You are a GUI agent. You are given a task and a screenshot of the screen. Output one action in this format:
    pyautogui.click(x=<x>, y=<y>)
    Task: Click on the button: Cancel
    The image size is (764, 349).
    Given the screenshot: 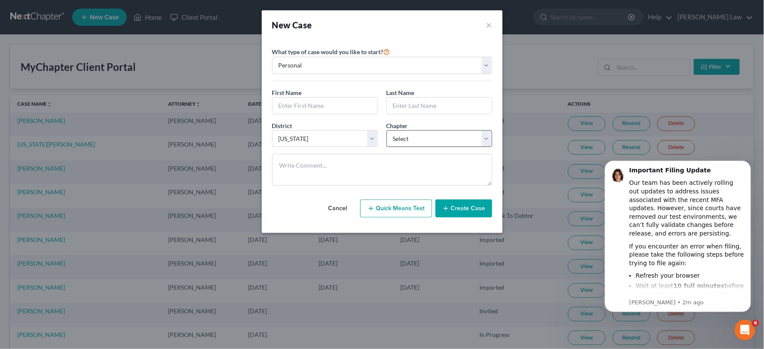 What is the action you would take?
    pyautogui.click(x=338, y=209)
    